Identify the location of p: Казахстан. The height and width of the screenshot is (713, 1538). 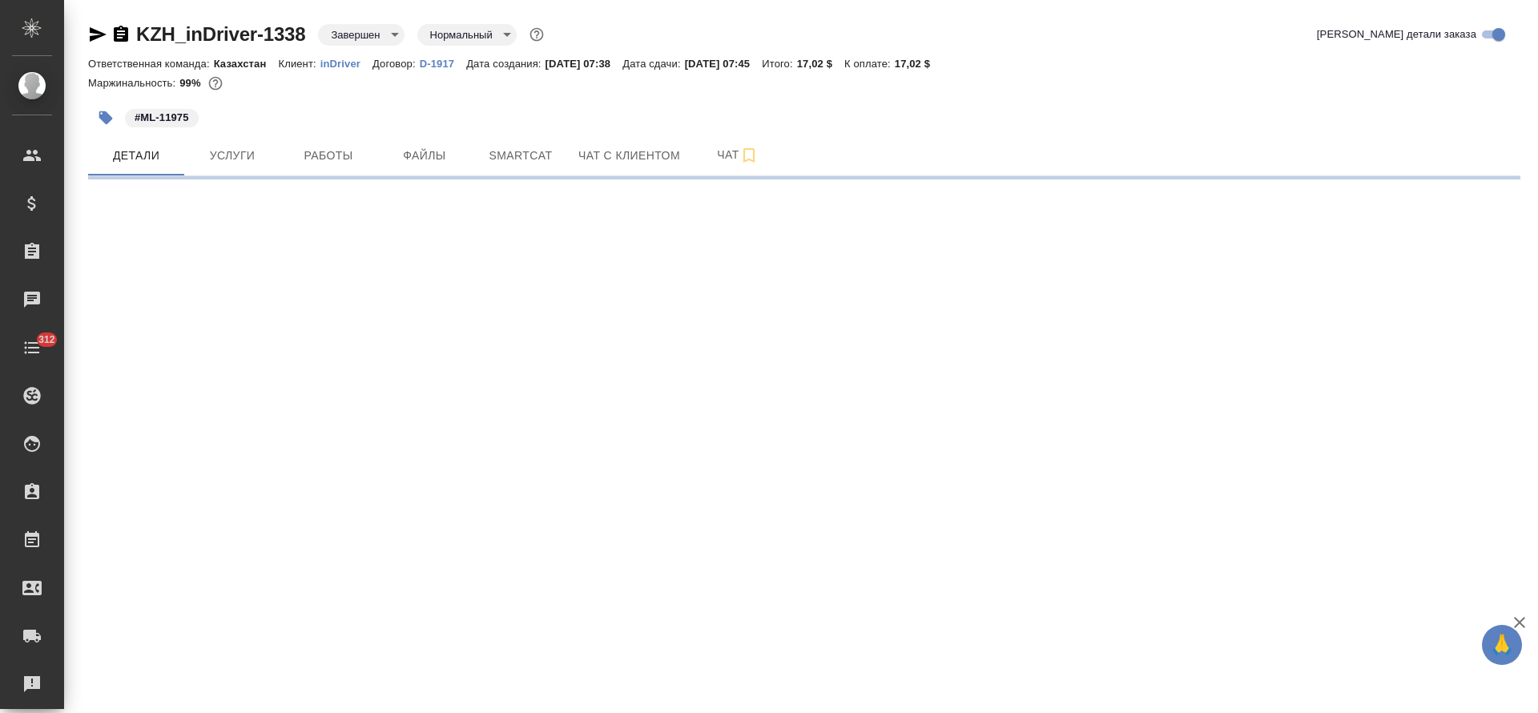
(246, 63).